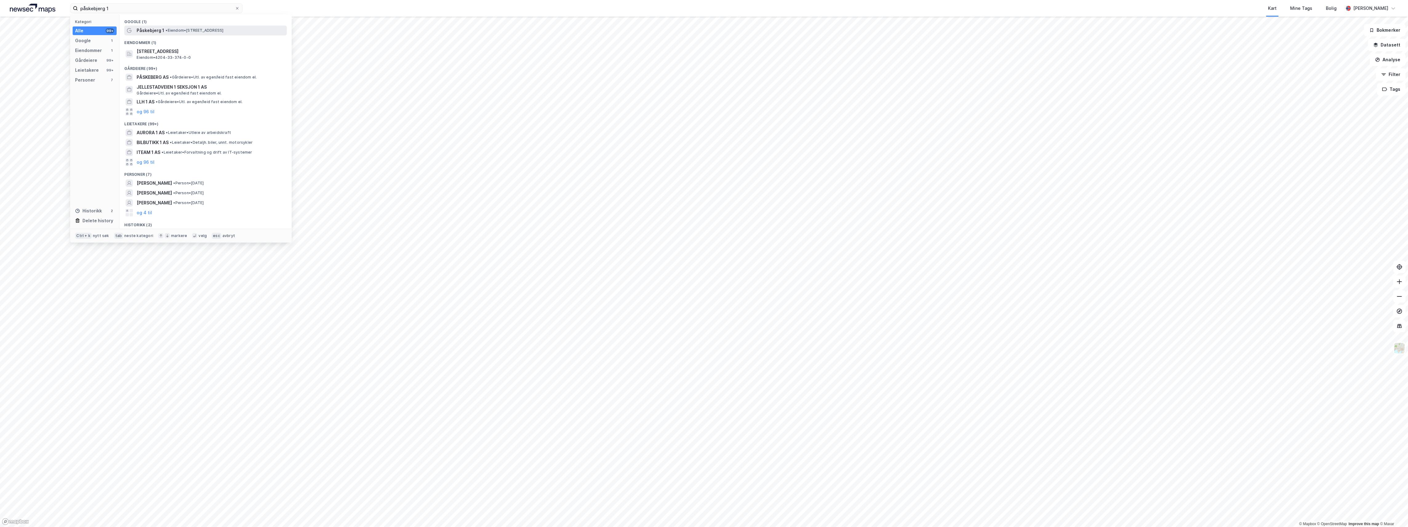  What do you see at coordinates (205, 67) in the screenshot?
I see `div: Gårdeiere (99+)` at bounding box center [205, 67].